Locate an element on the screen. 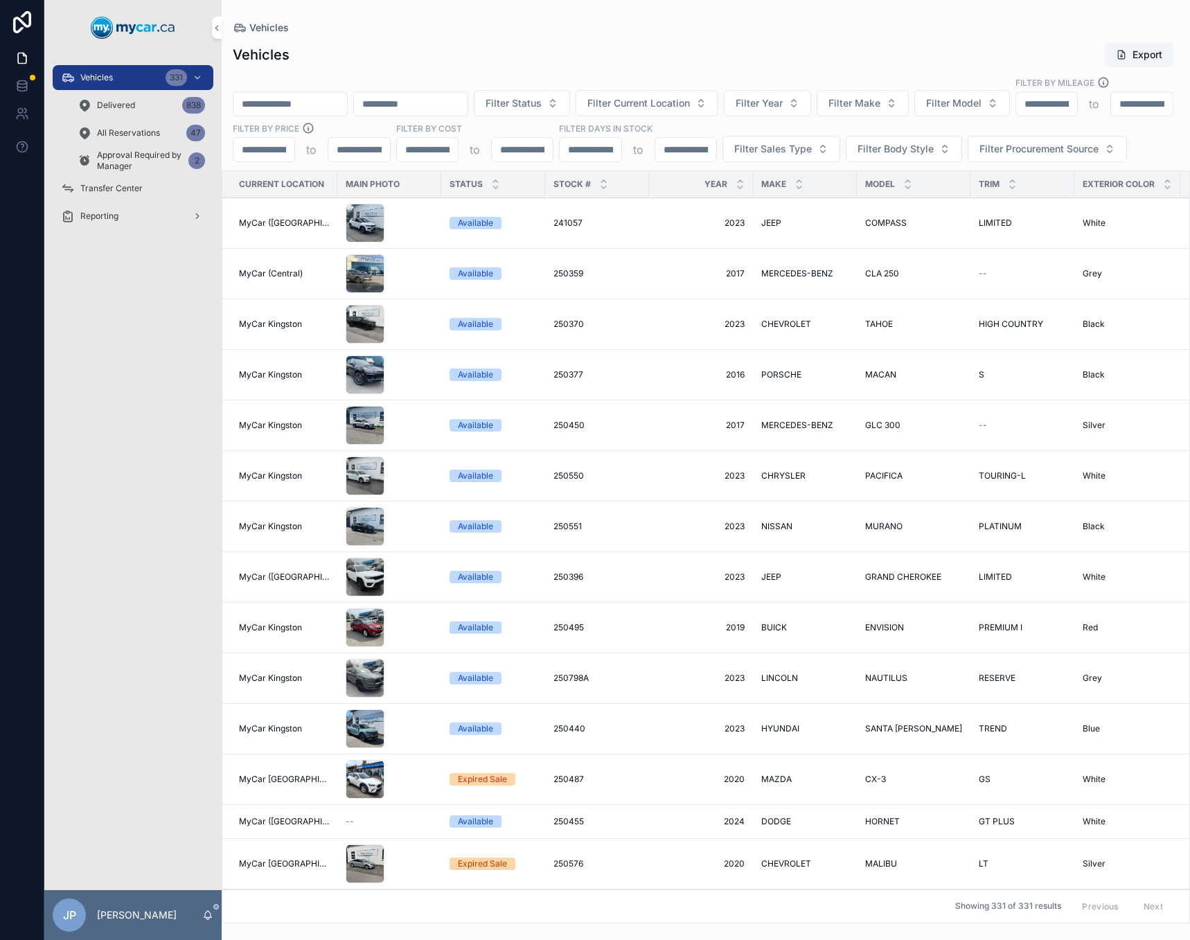  a: 250576 is located at coordinates (597, 864).